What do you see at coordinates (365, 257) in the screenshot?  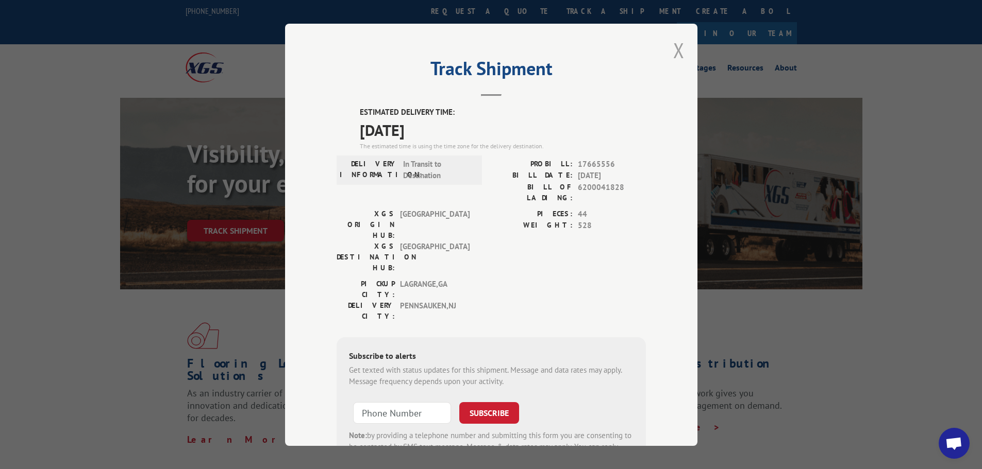 I see `label: XGS DESTINATION HUB:` at bounding box center [365, 257].